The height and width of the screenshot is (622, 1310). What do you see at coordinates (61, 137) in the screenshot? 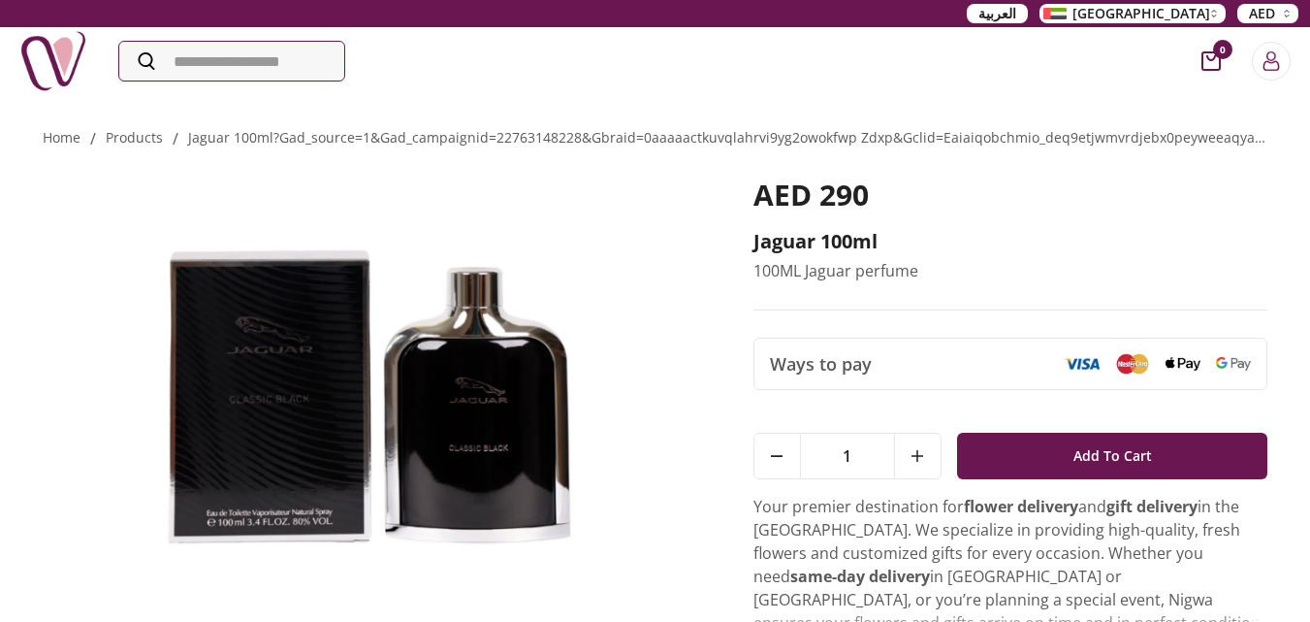
I see `a: Home` at bounding box center [61, 137].